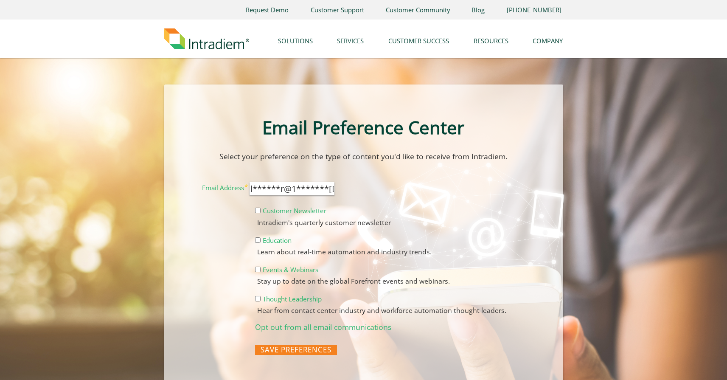 The height and width of the screenshot is (380, 727). I want to click on a: Opt out from all email communications, so click(323, 327).